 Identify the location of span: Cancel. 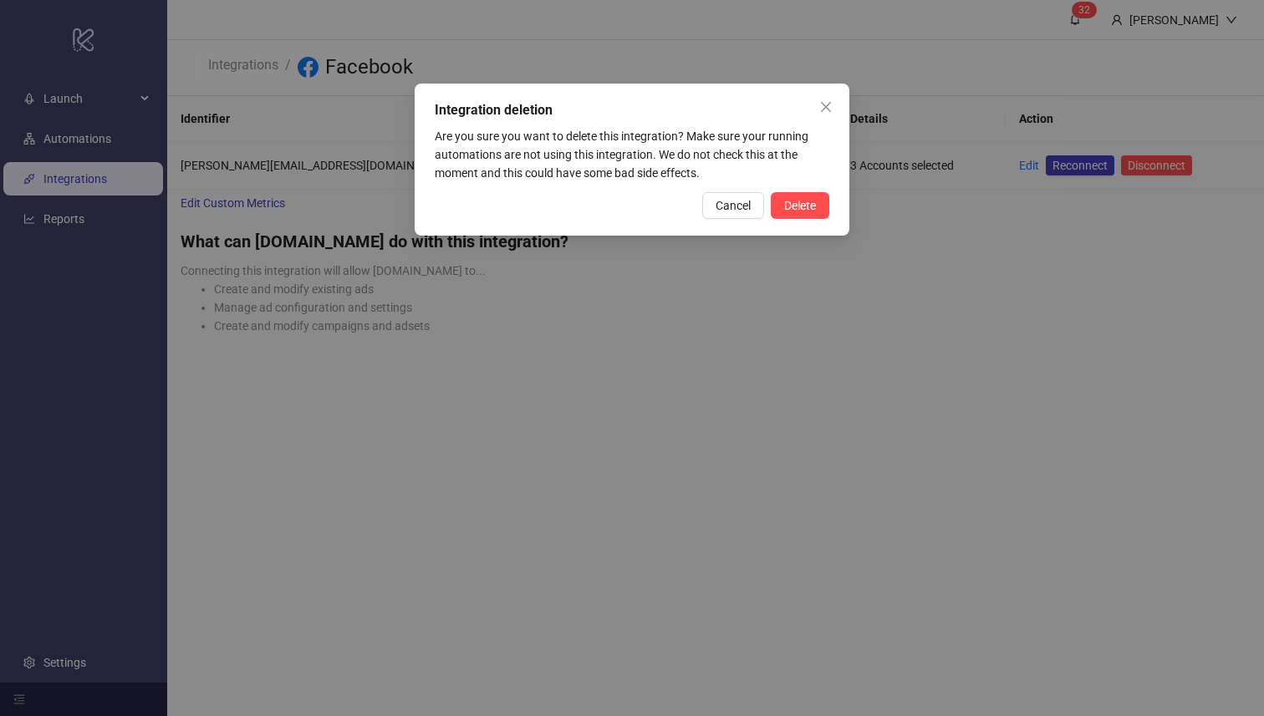
(733, 206).